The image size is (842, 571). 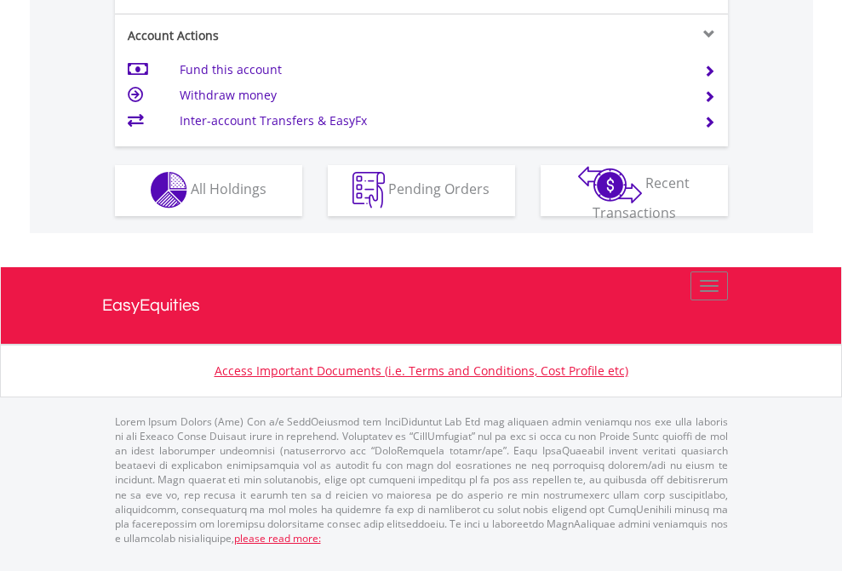 I want to click on div: Account Actions, so click(x=268, y=36).